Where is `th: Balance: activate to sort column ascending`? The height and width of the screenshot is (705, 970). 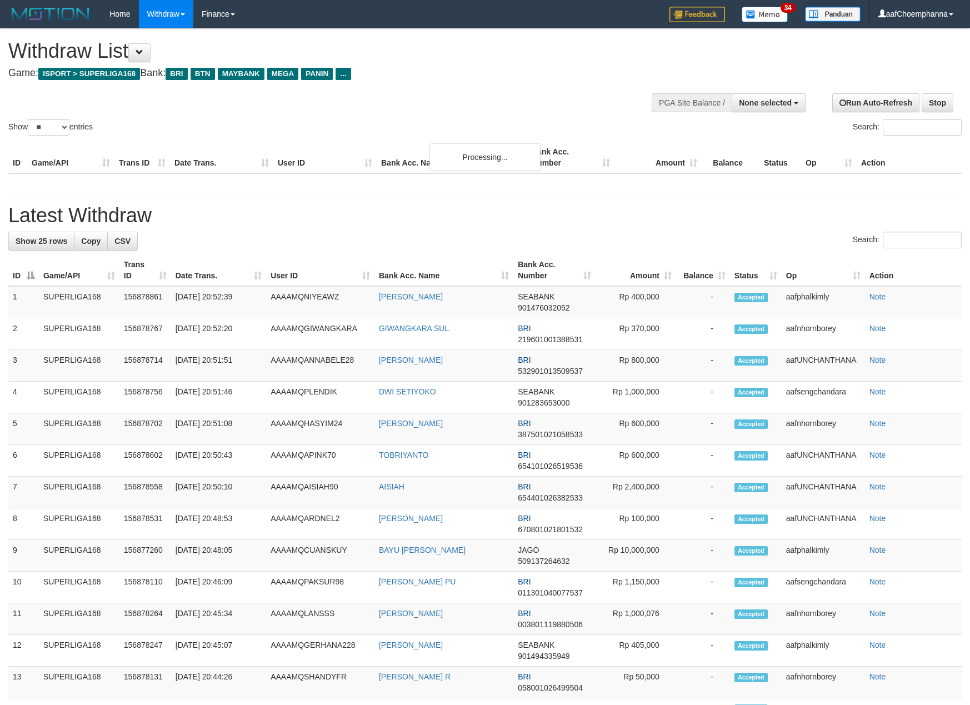 th: Balance: activate to sort column ascending is located at coordinates (703, 270).